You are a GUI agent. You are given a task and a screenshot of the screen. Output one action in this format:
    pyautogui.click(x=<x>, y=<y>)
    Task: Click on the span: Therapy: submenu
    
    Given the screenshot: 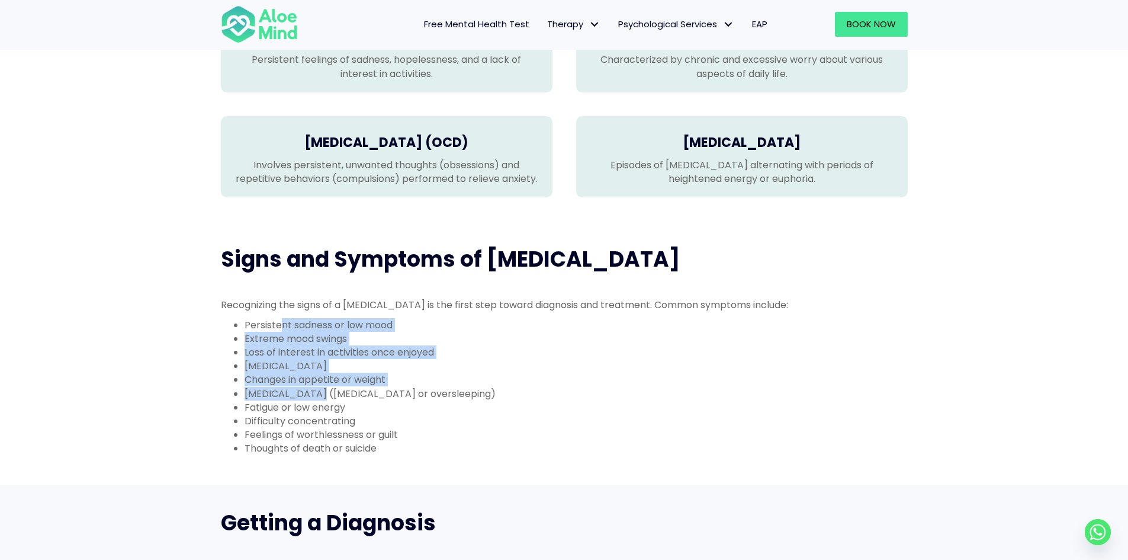 What is the action you would take?
    pyautogui.click(x=595, y=24)
    